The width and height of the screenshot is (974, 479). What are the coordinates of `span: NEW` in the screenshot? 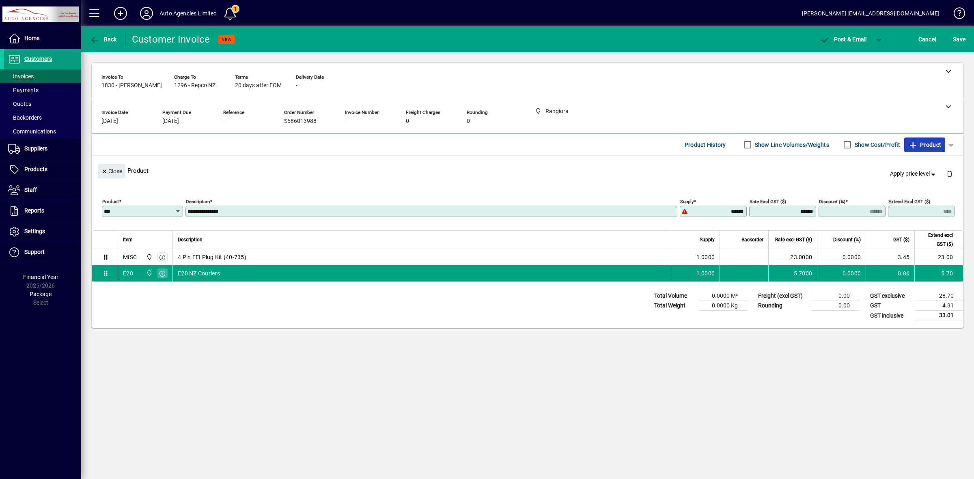 It's located at (226, 39).